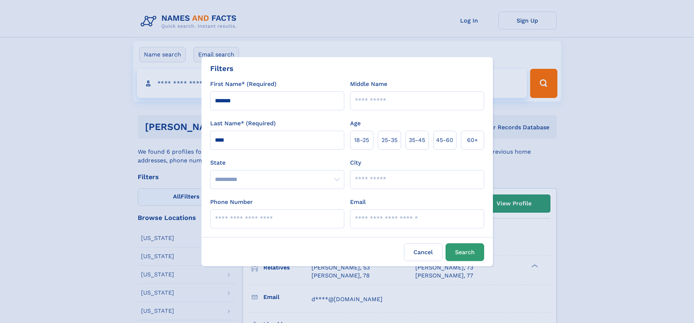  I want to click on label: City, so click(355, 163).